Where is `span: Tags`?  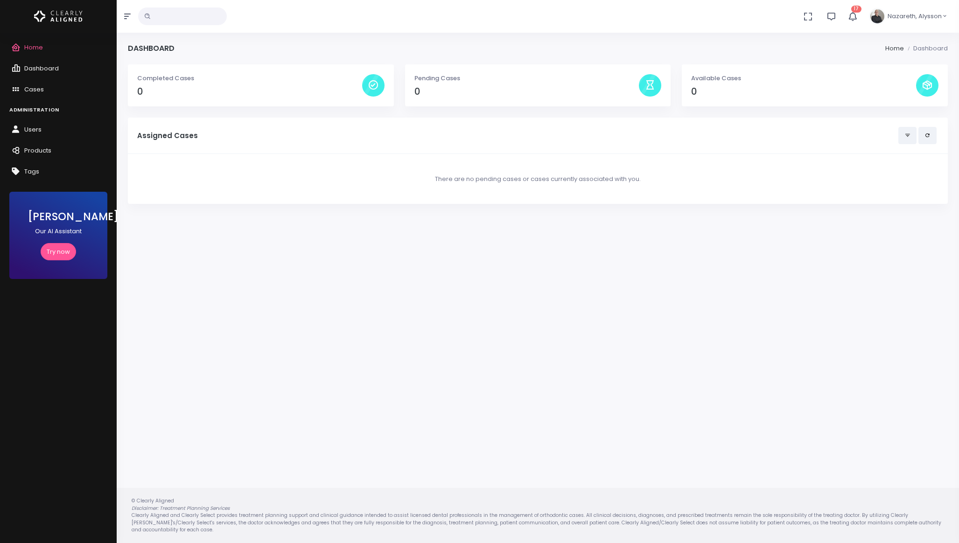 span: Tags is located at coordinates (32, 171).